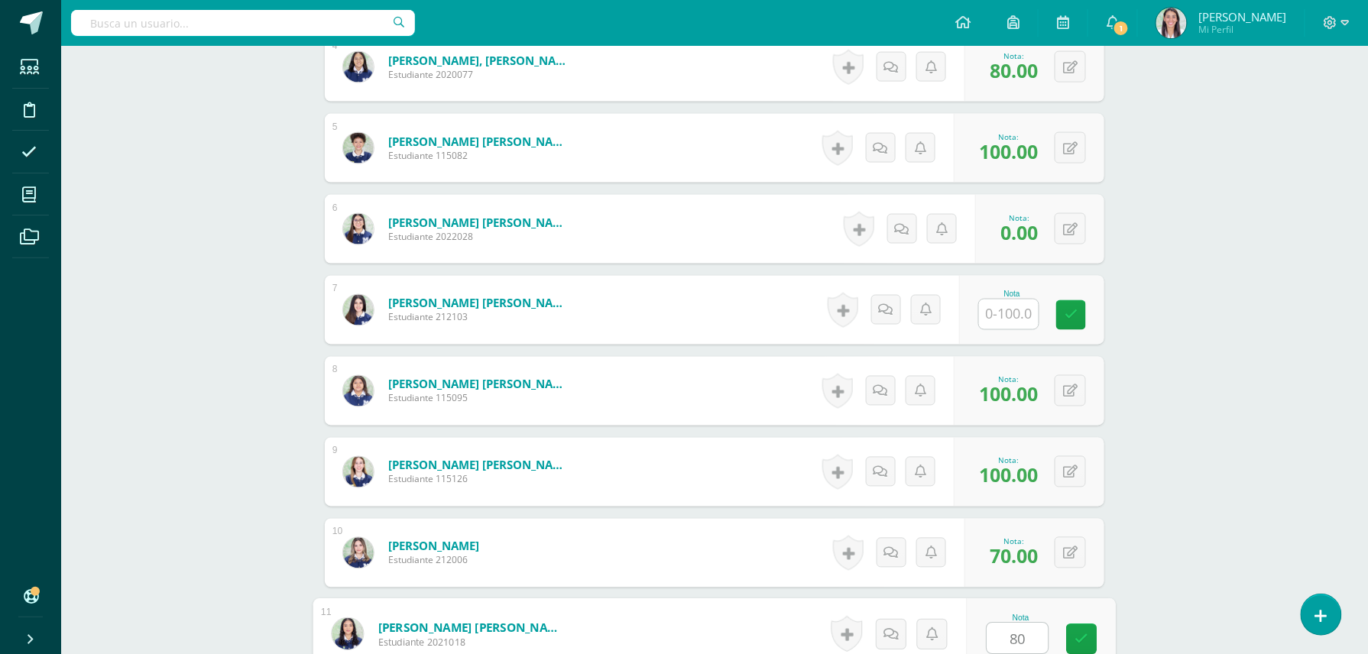 This screenshot has width=1368, height=654. I want to click on span: Estudiante 212006, so click(433, 560).